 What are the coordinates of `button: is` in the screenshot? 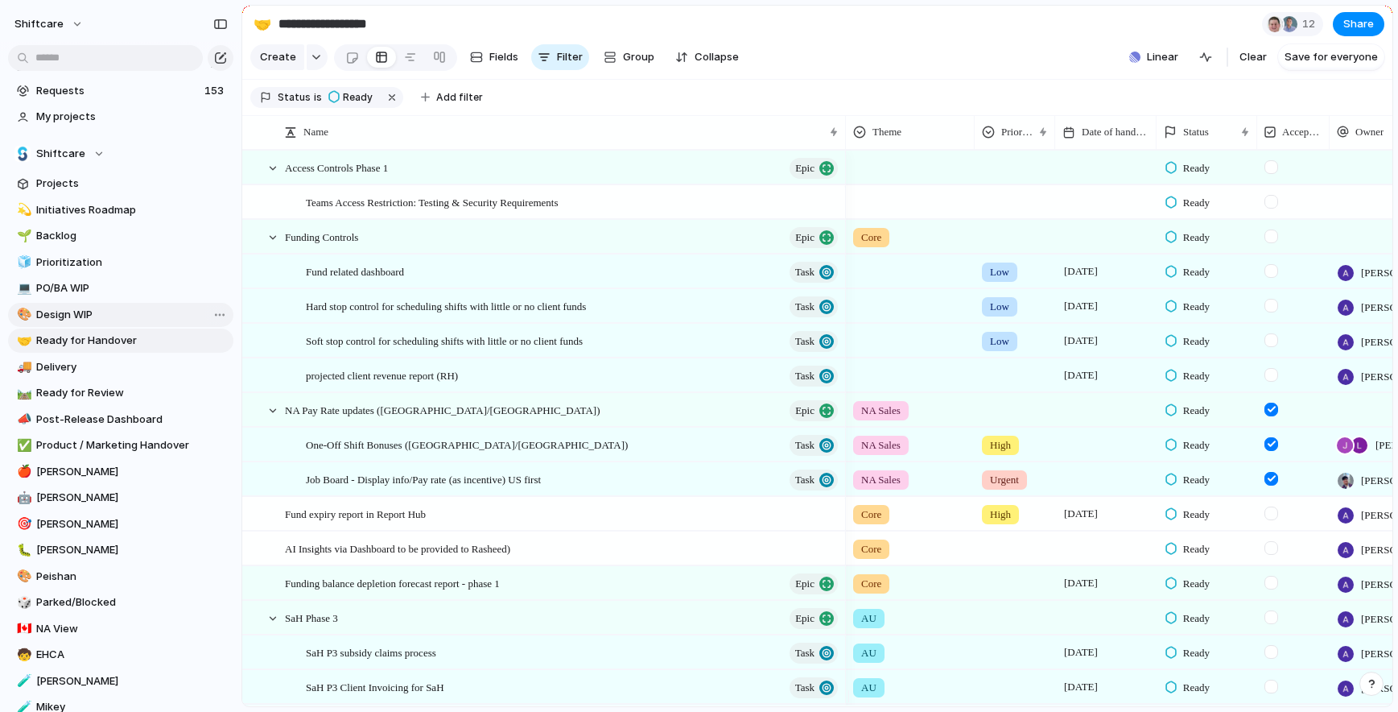 It's located at (318, 97).